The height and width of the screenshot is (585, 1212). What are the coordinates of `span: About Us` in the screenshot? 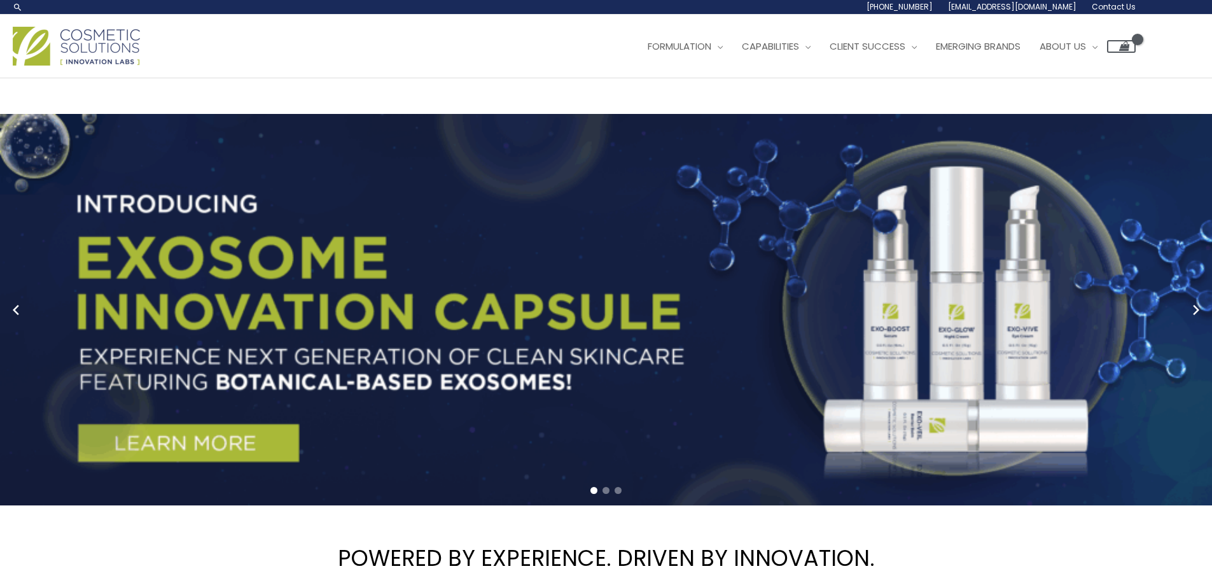 It's located at (1063, 46).